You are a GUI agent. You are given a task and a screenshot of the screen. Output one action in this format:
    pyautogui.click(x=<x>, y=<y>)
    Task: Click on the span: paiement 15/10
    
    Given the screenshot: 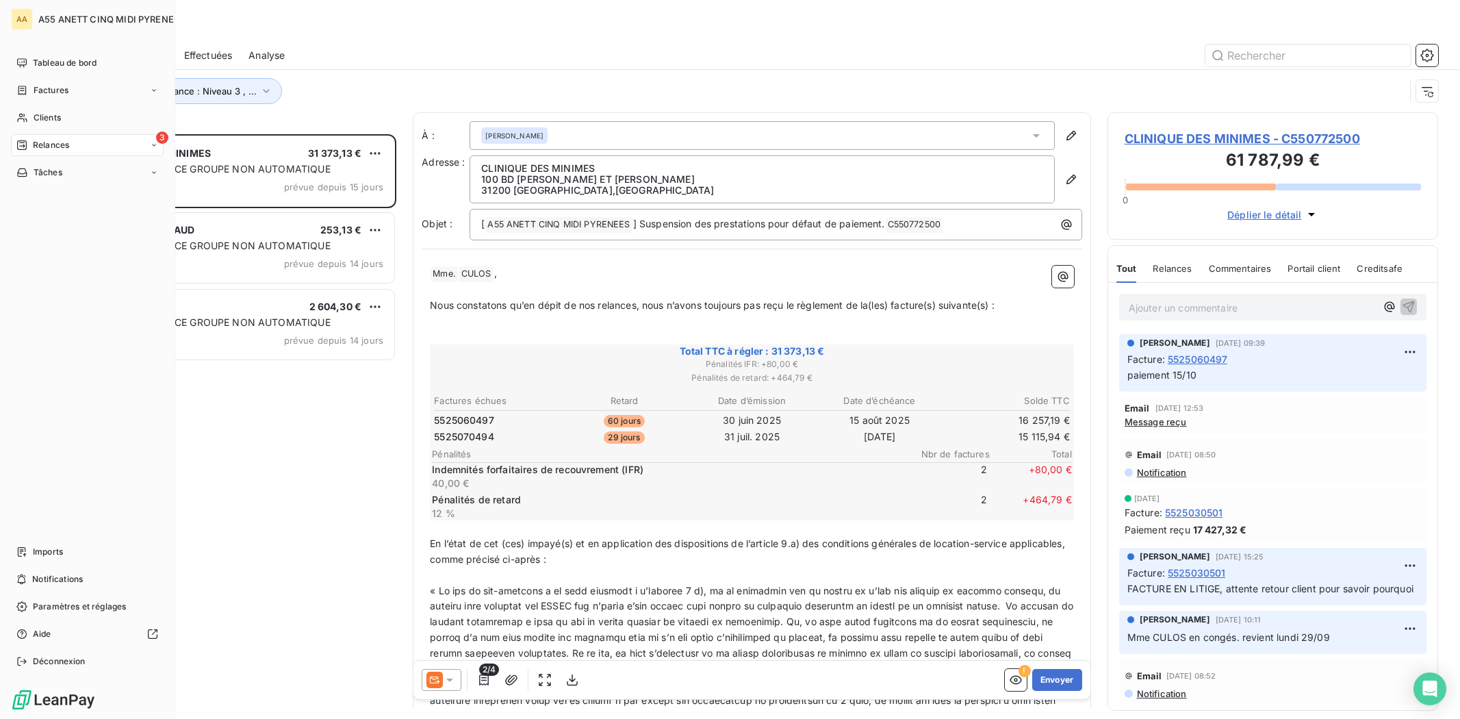 What is the action you would take?
    pyautogui.click(x=1162, y=374)
    